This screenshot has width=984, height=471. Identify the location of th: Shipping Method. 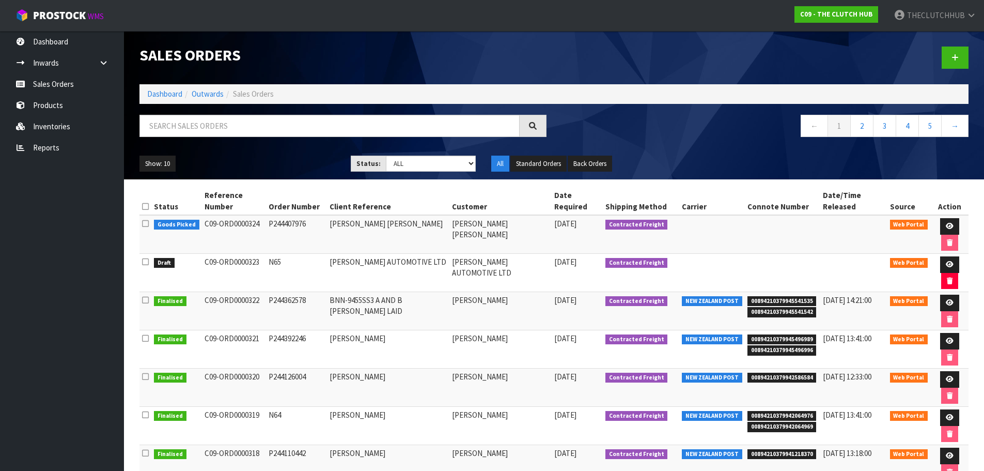
(641, 201).